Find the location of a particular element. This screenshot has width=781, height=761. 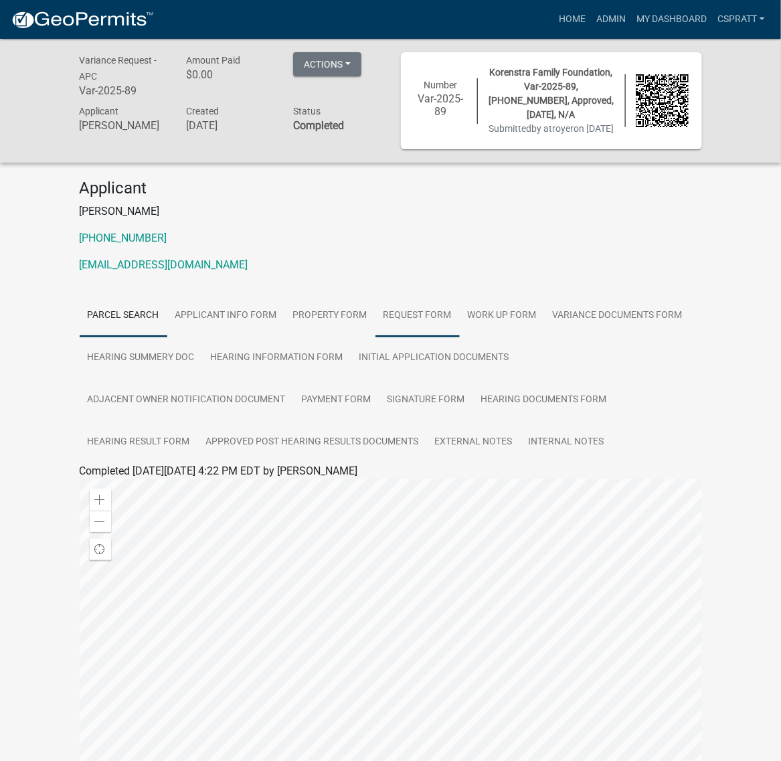

span: Amount Paid is located at coordinates (213, 60).